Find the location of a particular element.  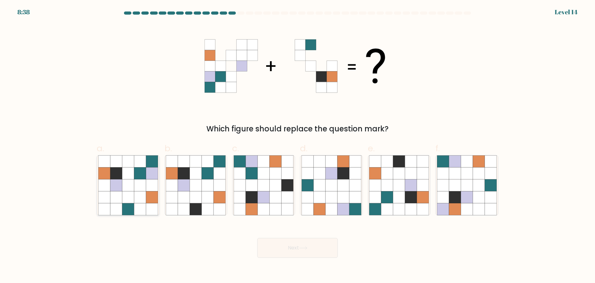

span: a. is located at coordinates (100, 148).